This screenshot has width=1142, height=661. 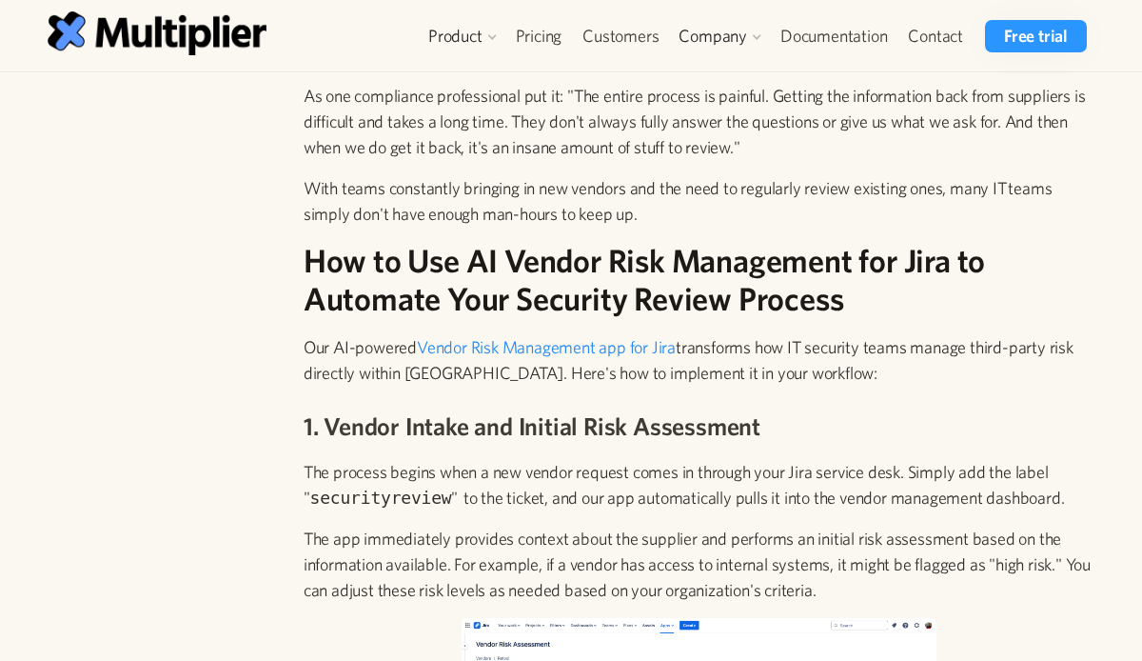 I want to click on a: Free trial, so click(x=1036, y=36).